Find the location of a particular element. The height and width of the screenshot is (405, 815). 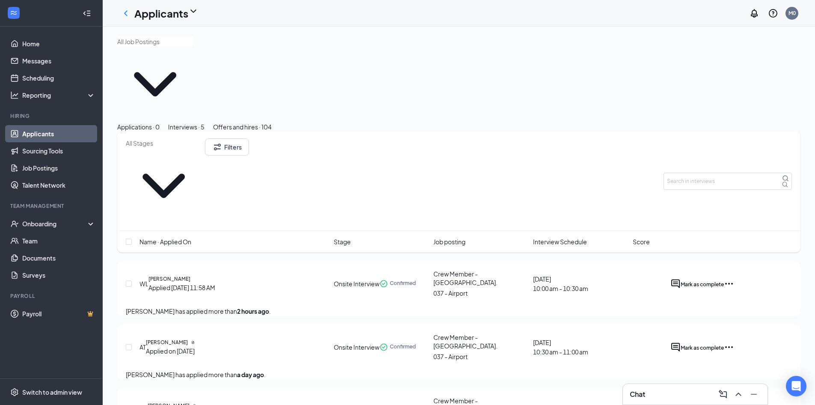

svg: ComposeMessage is located at coordinates (723, 394).